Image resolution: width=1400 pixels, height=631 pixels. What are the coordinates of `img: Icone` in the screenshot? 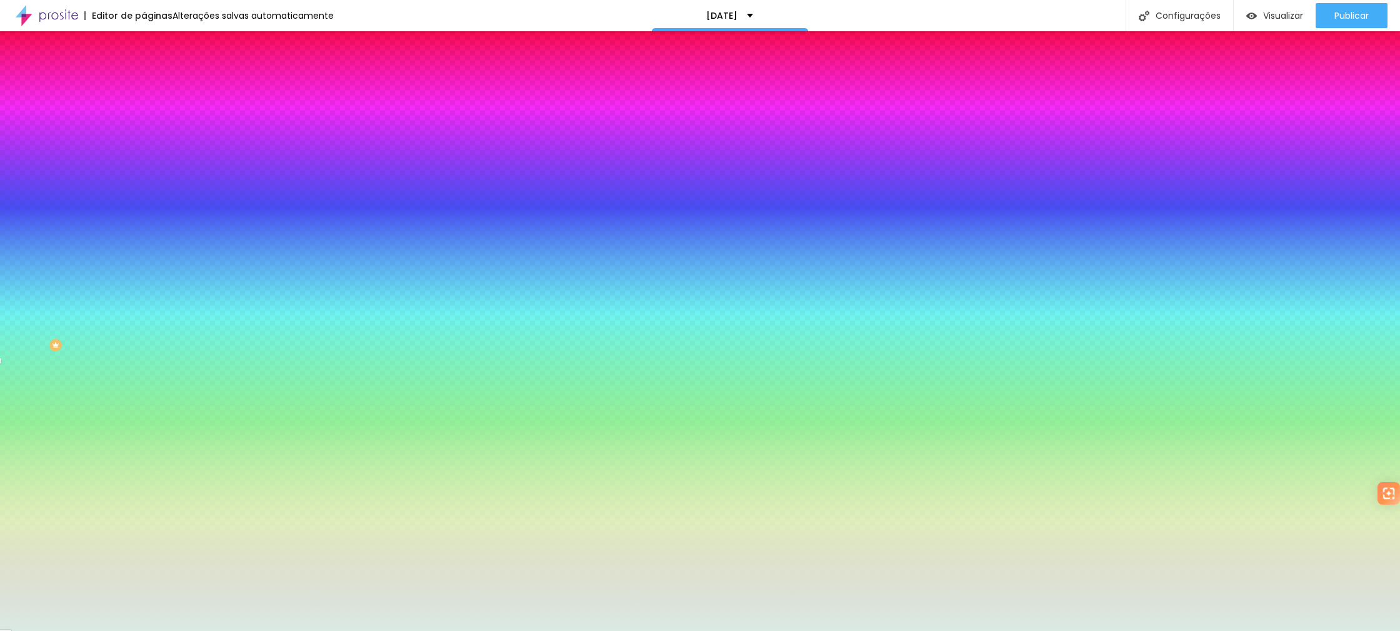 It's located at (1144, 16).